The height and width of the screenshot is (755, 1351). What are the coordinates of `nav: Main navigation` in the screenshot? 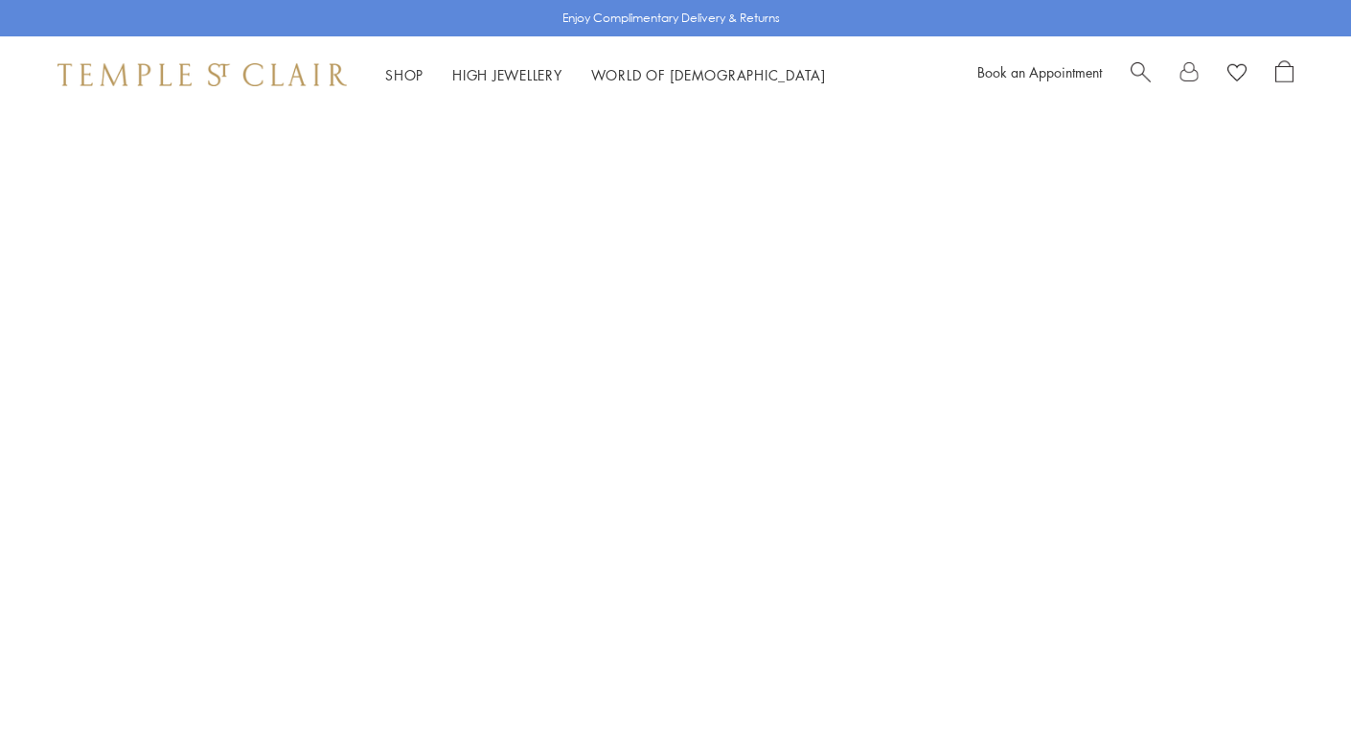 It's located at (606, 75).